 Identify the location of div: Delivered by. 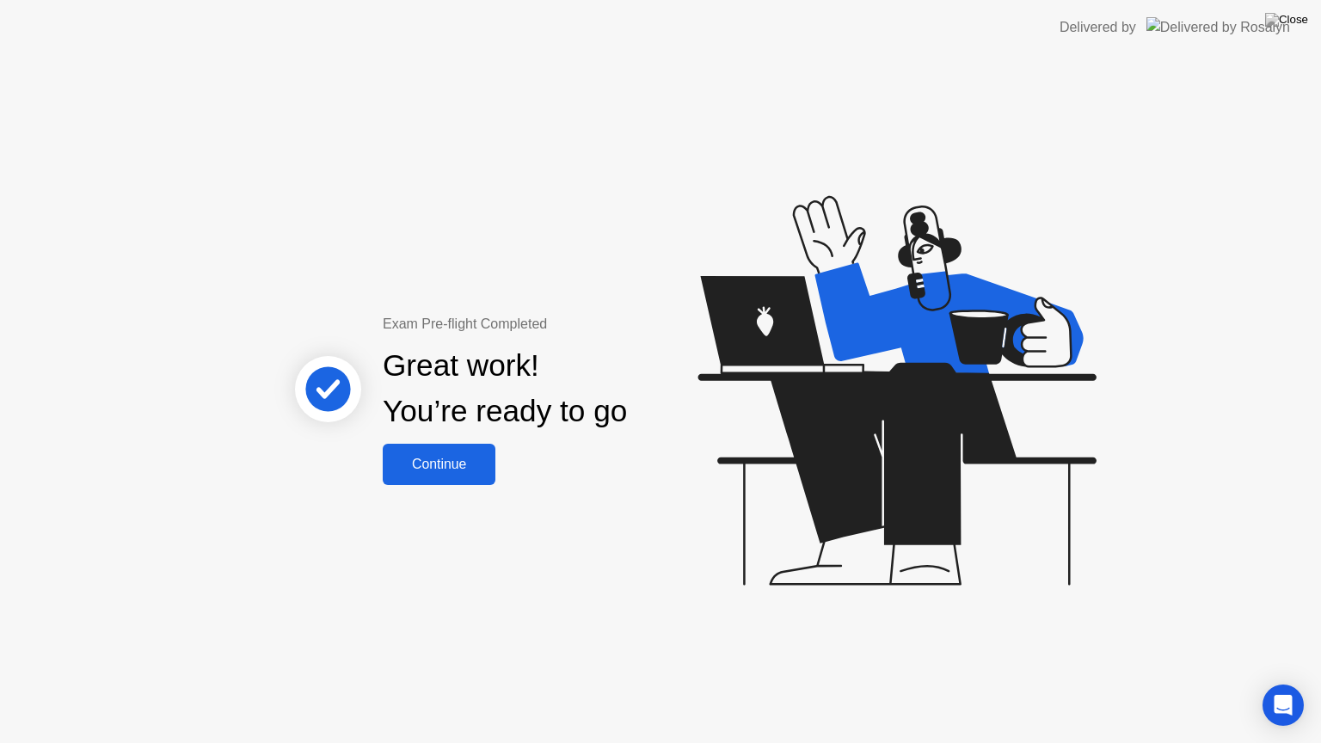
(1098, 28).